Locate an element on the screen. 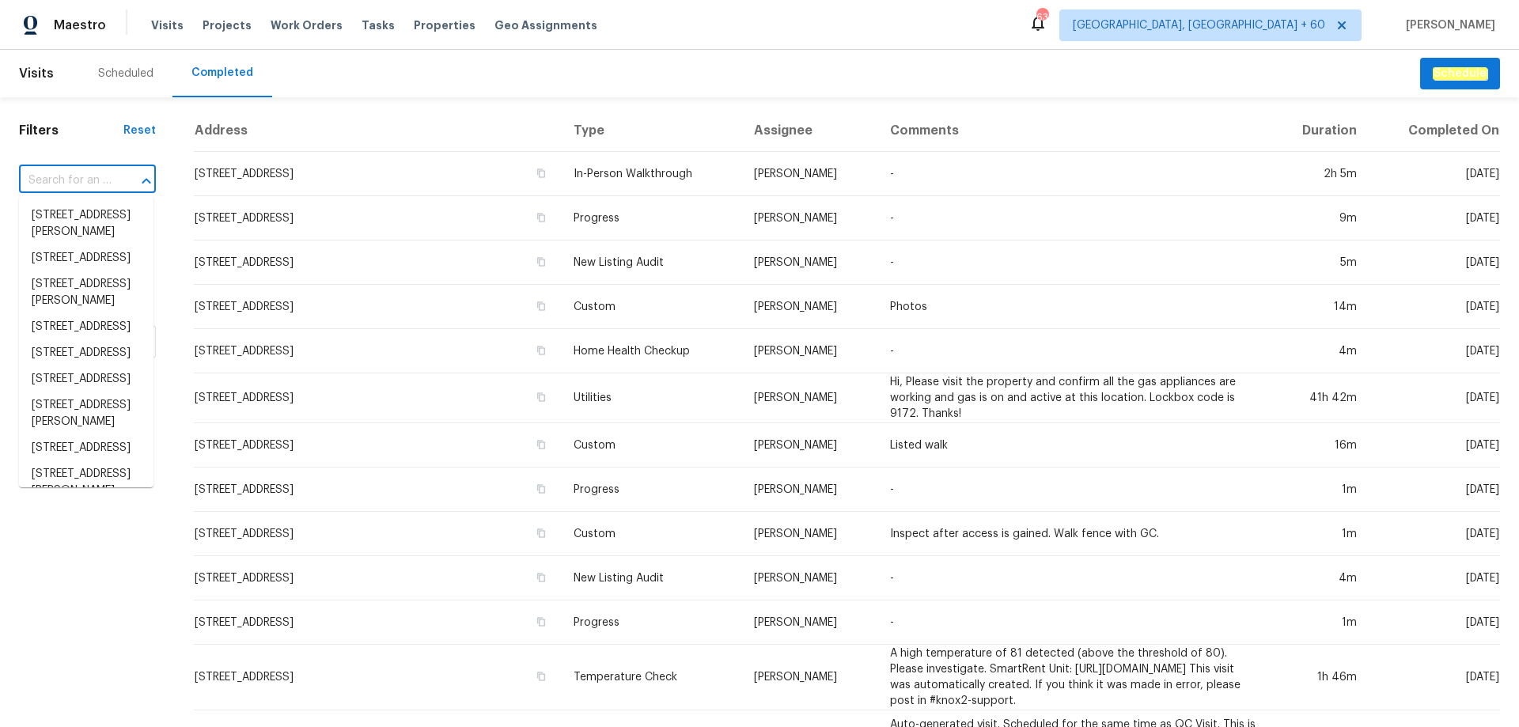  td: Listed walk is located at coordinates (1073, 445).